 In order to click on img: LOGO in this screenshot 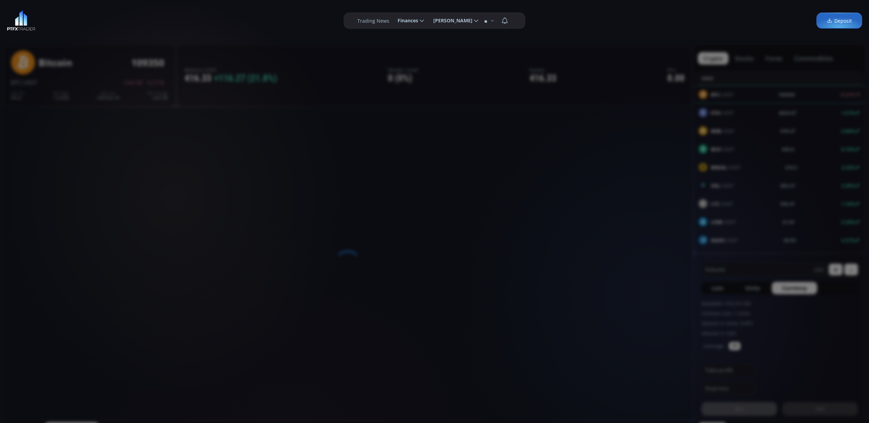, I will do `click(21, 21)`.